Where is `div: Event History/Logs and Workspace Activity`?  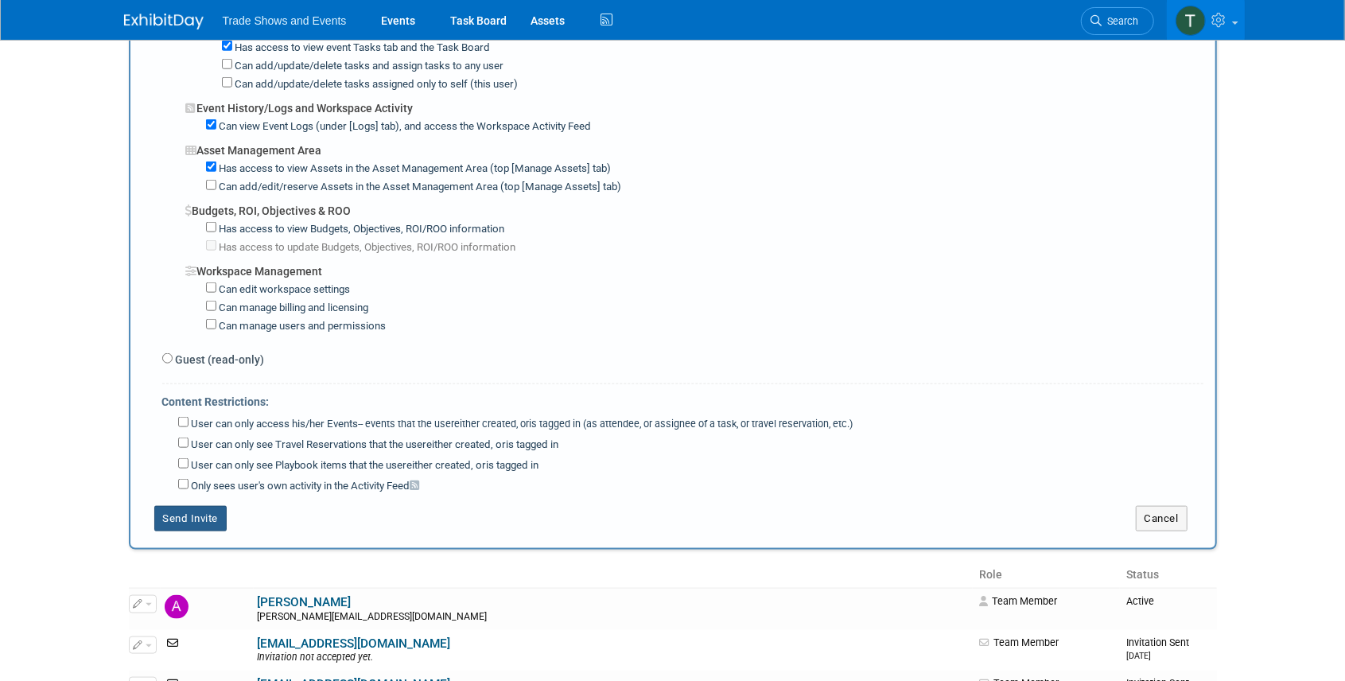 div: Event History/Logs and Workspace Activity is located at coordinates (694, 104).